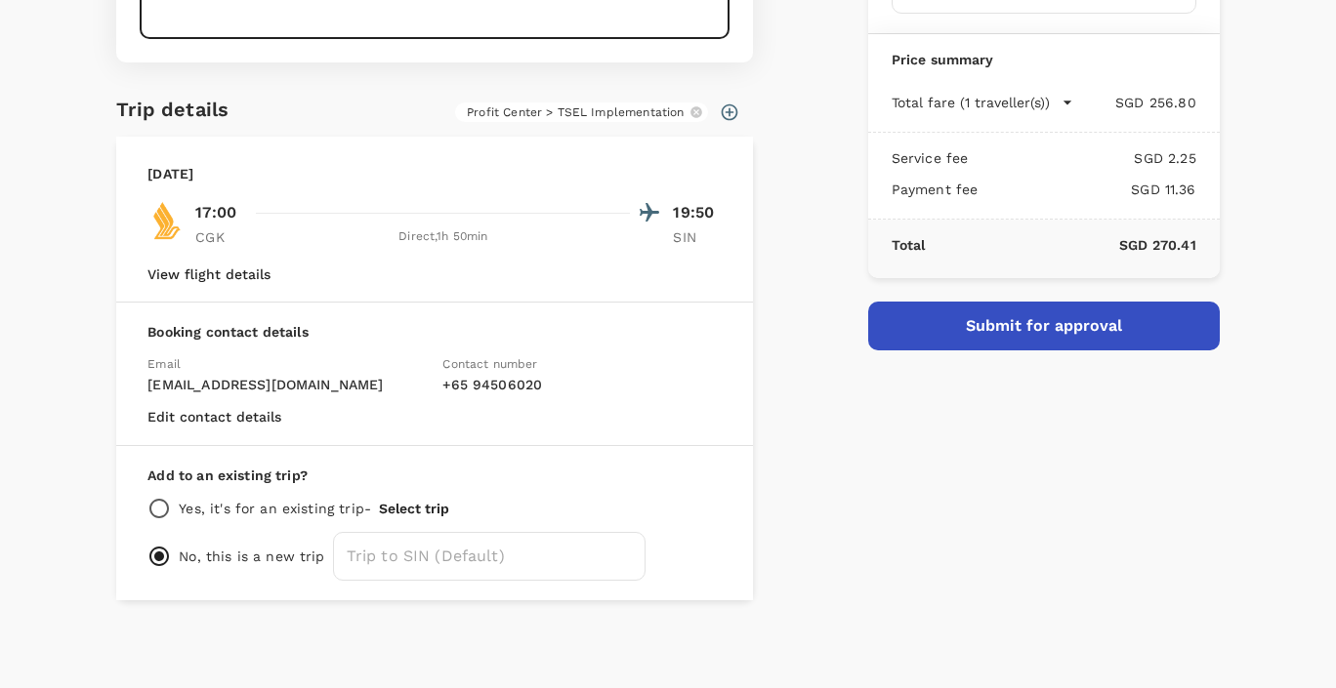  Describe the element at coordinates (214, 417) in the screenshot. I see `button: Edit contact details` at that location.